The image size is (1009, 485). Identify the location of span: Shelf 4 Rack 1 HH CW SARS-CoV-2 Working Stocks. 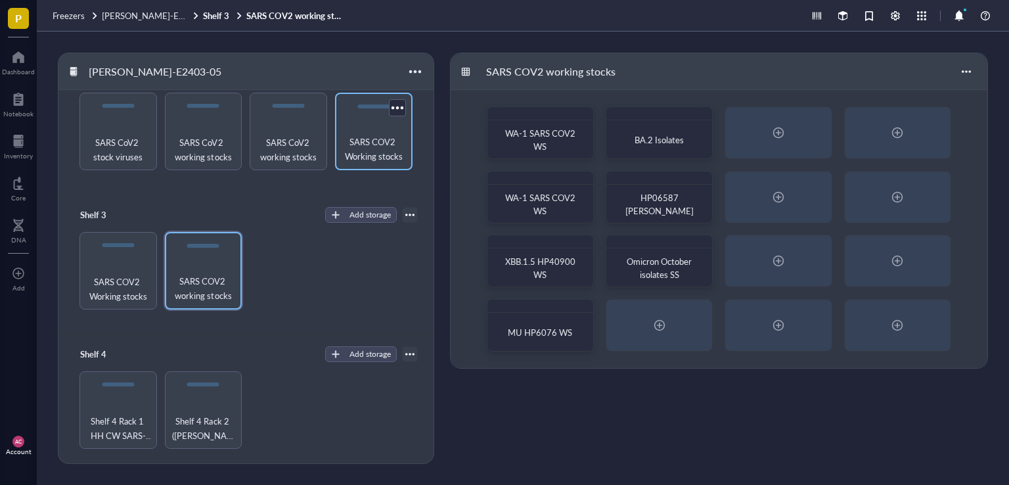
(118, 428).